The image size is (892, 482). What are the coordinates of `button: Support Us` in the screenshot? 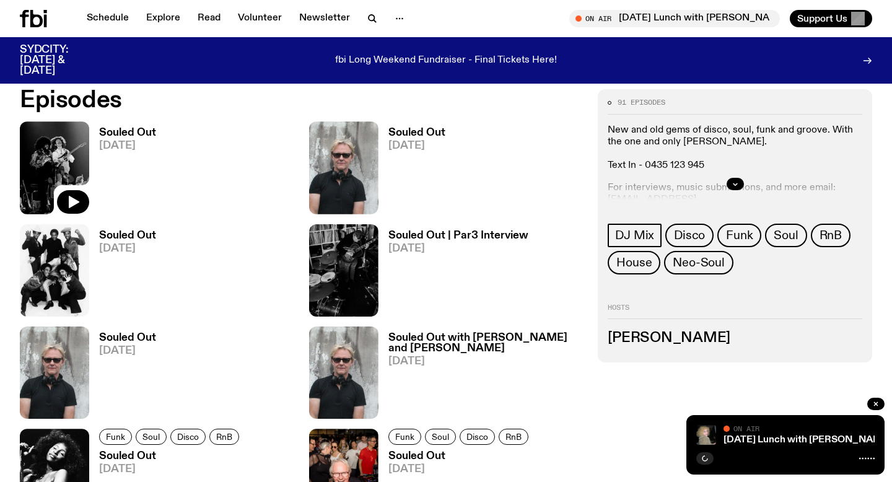 It's located at (831, 19).